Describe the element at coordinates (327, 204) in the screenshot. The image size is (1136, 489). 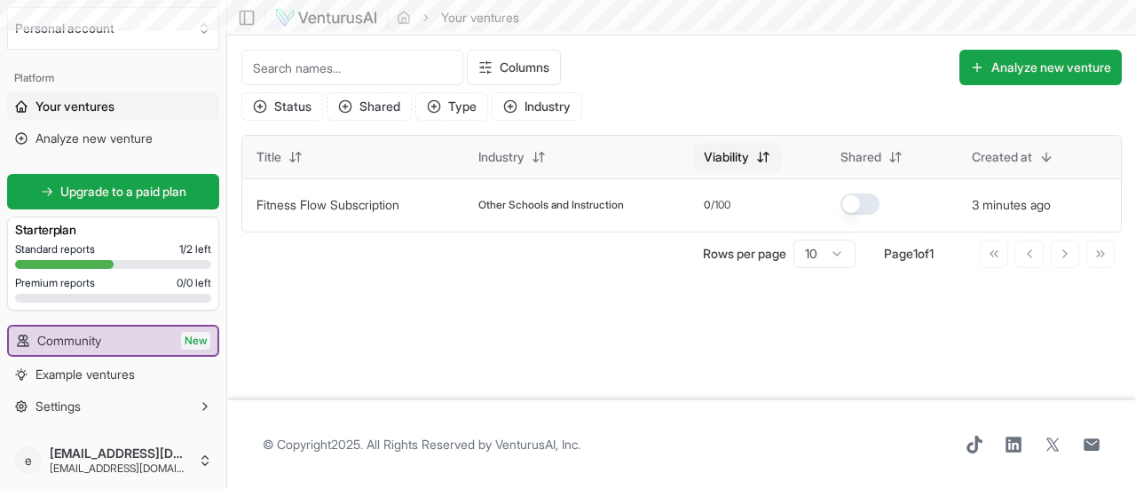
I see `a: Fitness Flow Subscription` at that location.